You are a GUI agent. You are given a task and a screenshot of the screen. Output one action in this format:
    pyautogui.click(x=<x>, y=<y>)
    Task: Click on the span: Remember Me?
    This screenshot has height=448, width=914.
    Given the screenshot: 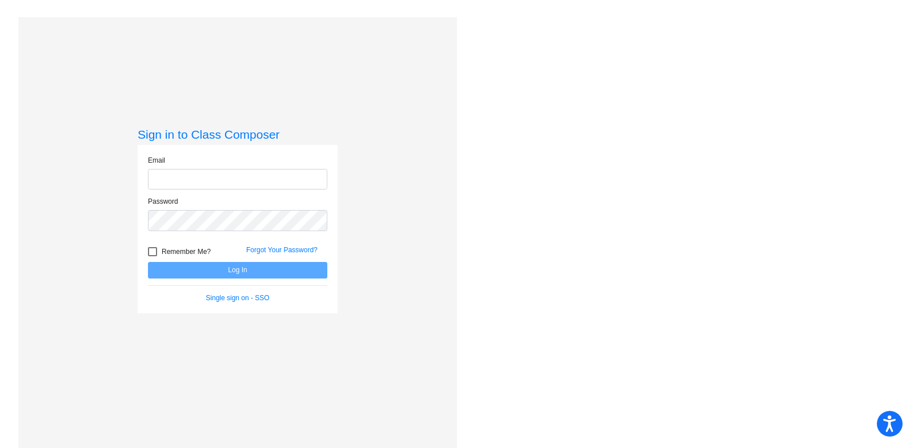 What is the action you would take?
    pyautogui.click(x=186, y=252)
    